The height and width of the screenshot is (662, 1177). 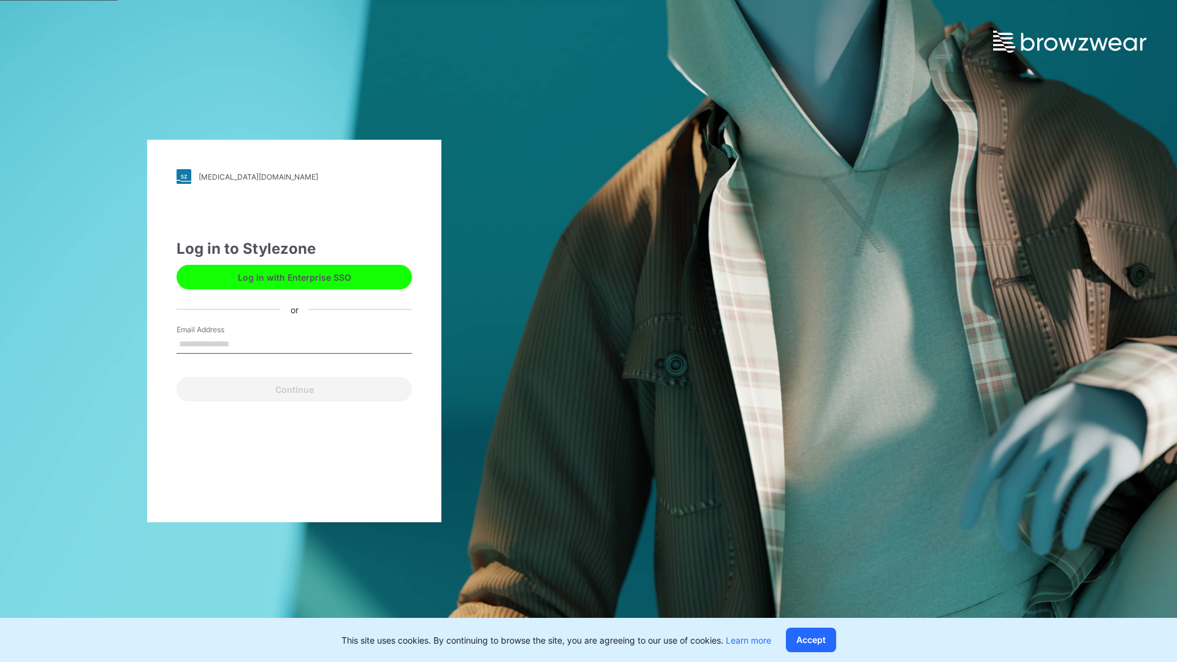 I want to click on button: Log in with Enterprise SSO, so click(x=294, y=277).